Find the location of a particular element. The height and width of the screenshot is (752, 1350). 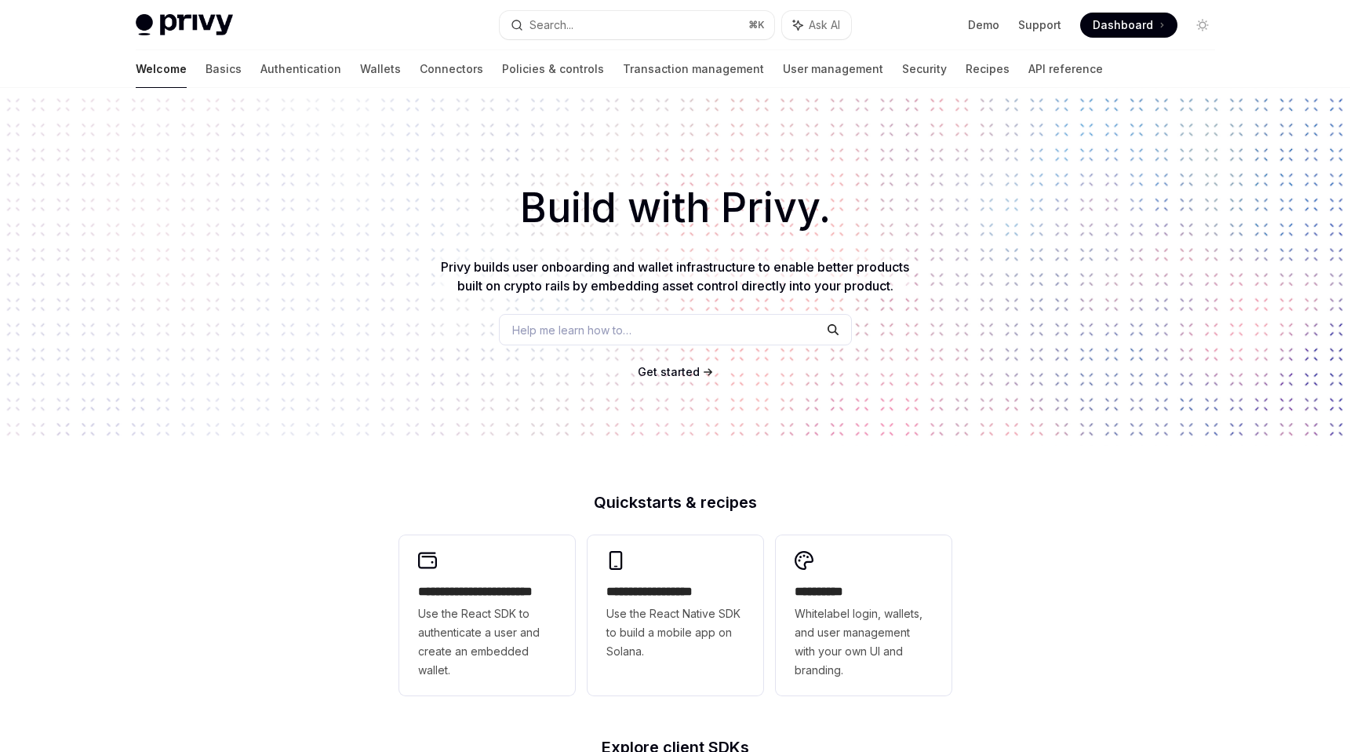

a: Recipes is located at coordinates (988, 69).